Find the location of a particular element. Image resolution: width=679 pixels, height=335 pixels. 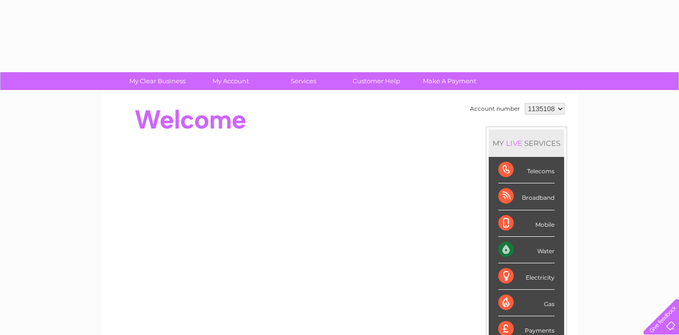

td: Account number is located at coordinates (495, 109).